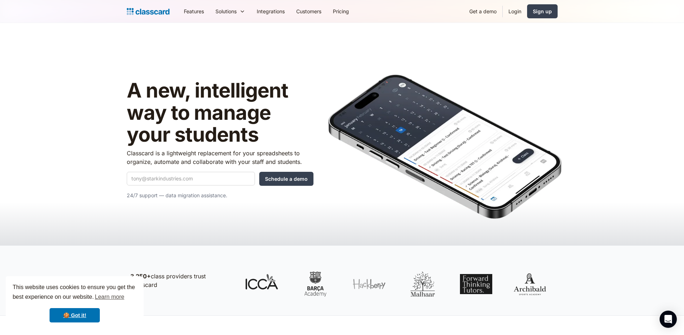 This screenshot has width=684, height=335. Describe the element at coordinates (109, 297) in the screenshot. I see `a: learn more about cookies` at that location.